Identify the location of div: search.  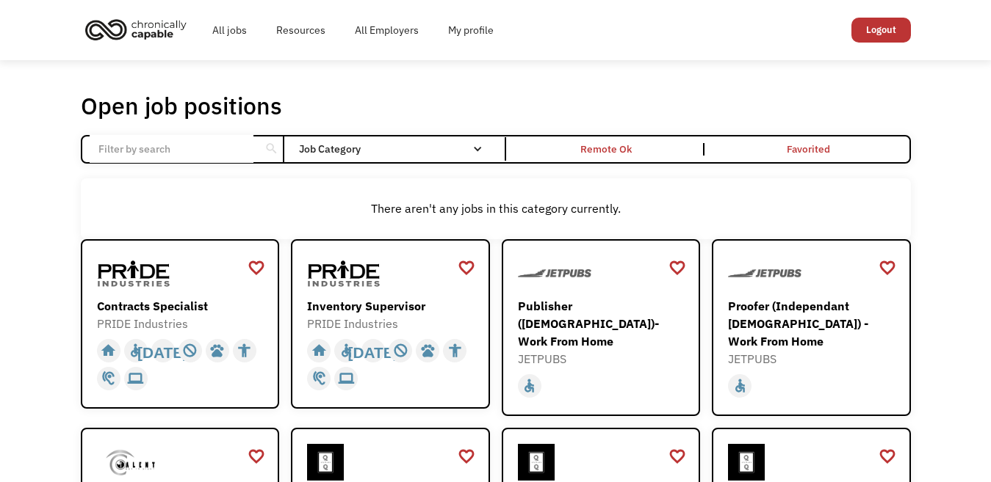
(271, 149).